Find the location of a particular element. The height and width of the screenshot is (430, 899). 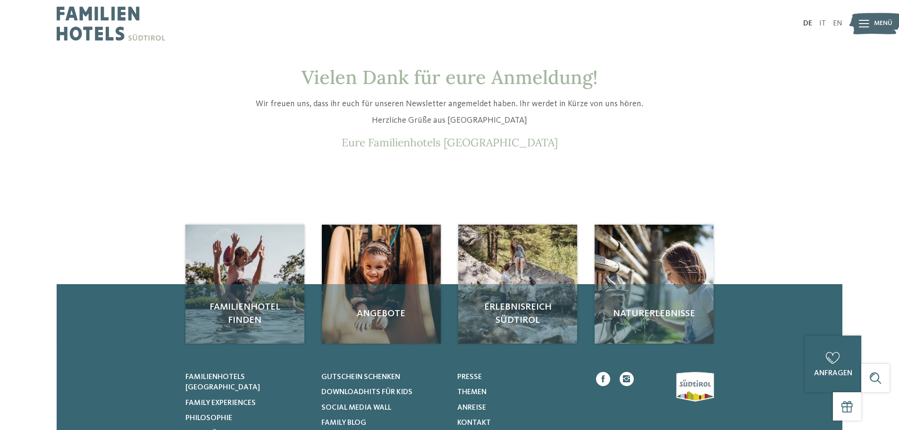

a: Social Media Wall is located at coordinates (383, 408).